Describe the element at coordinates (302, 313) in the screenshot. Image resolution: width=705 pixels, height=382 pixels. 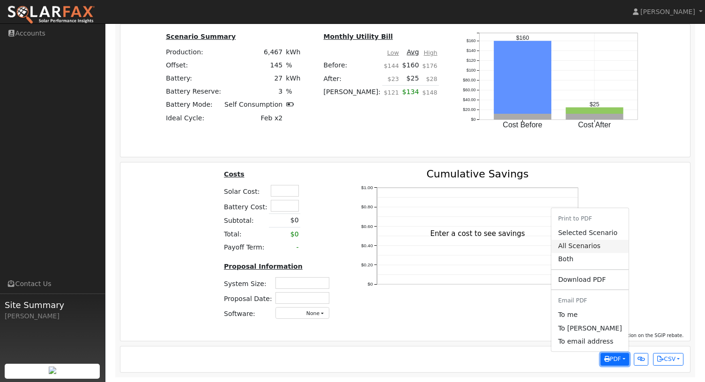
I see `button: None` at that location.